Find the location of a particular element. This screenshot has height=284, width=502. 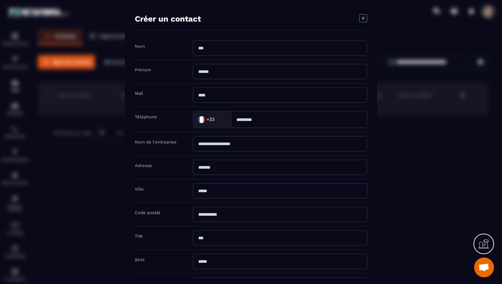

a: Ouvrir le chat is located at coordinates (484, 268).